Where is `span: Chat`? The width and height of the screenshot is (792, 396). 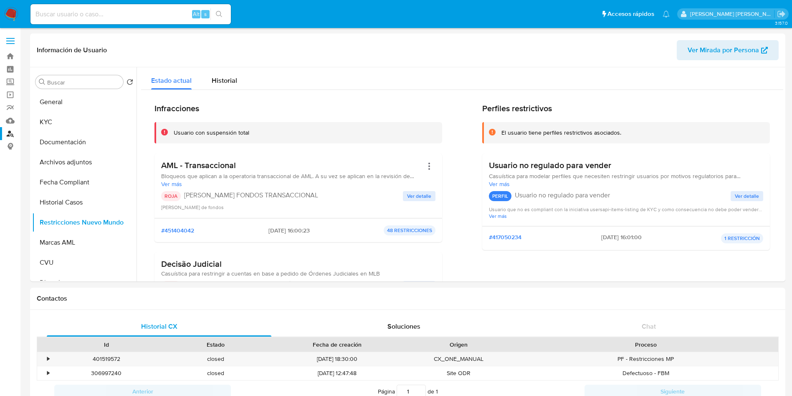 span: Chat is located at coordinates (649, 326).